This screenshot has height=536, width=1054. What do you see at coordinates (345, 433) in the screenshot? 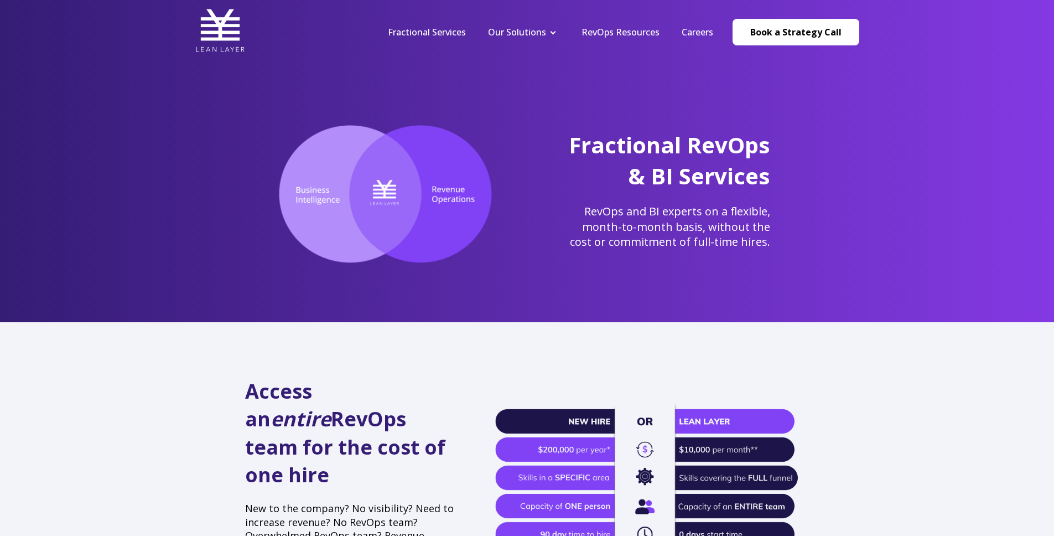
I see `span: Access an RevOps team for the cost of one hire` at bounding box center [345, 433].